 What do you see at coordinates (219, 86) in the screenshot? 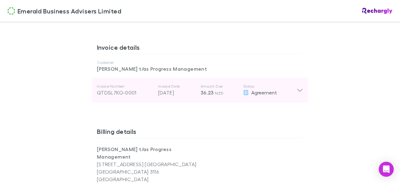
I see `p: Amount Due` at bounding box center [219, 86].